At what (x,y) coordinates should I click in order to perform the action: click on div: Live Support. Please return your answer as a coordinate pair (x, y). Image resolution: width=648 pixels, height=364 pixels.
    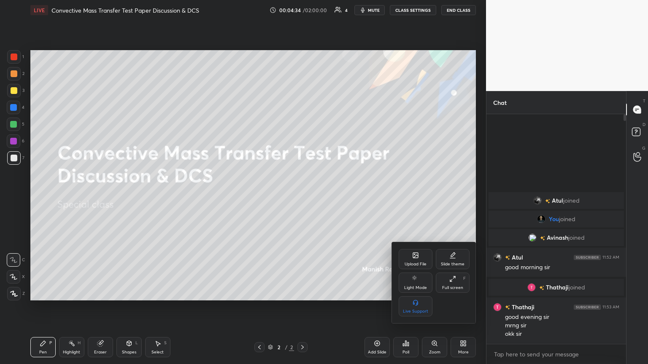
    Looking at the image, I should click on (415, 312).